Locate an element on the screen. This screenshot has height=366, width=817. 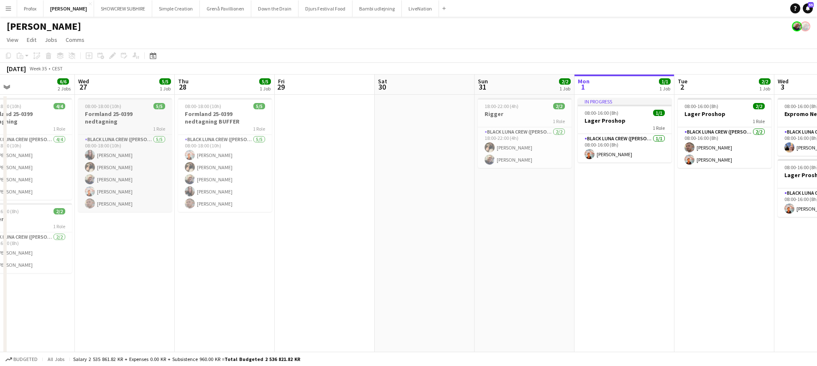
a: Edit is located at coordinates (31, 40).